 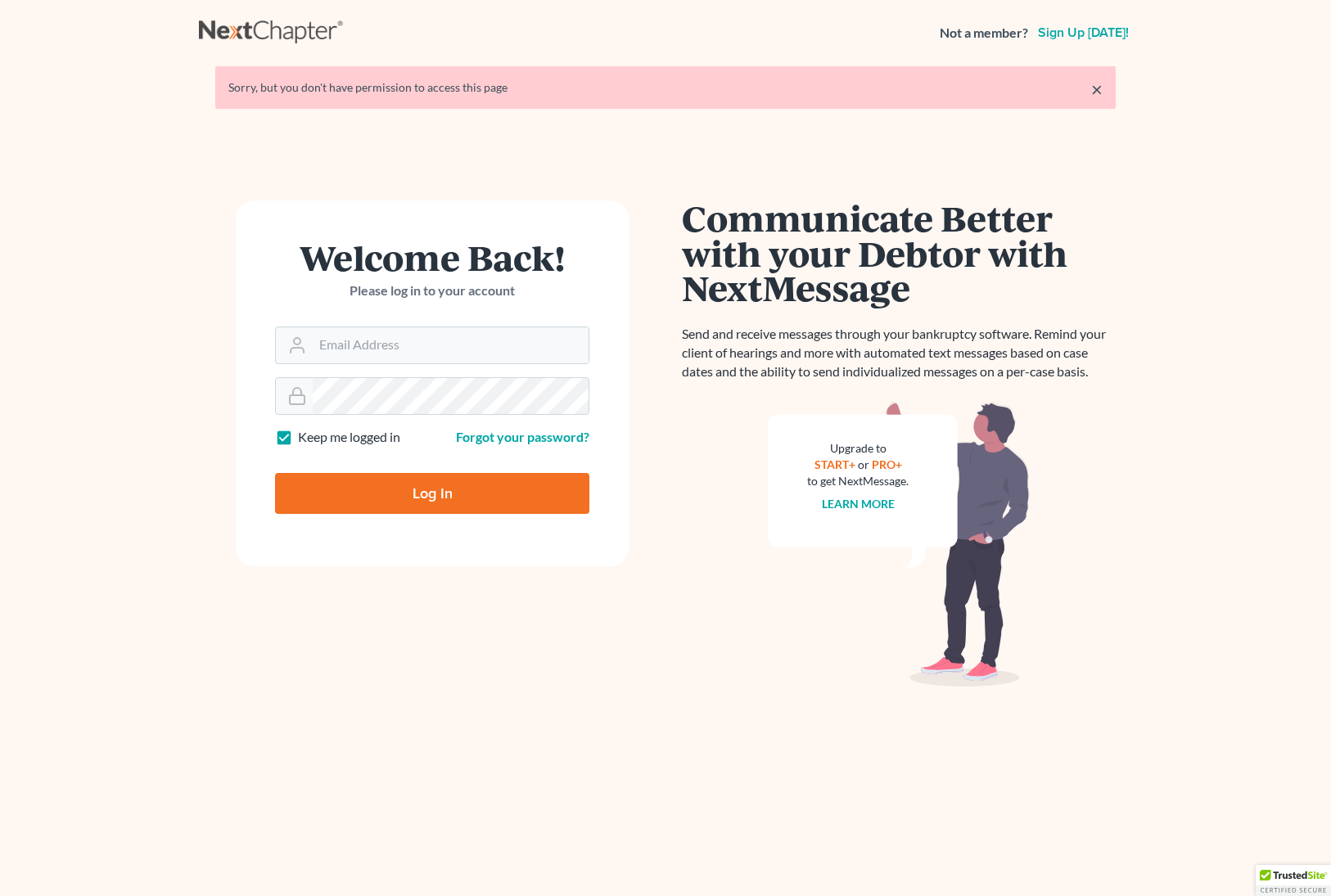 What do you see at coordinates (432, 493) in the screenshot?
I see `input: Log In` at bounding box center [432, 493].